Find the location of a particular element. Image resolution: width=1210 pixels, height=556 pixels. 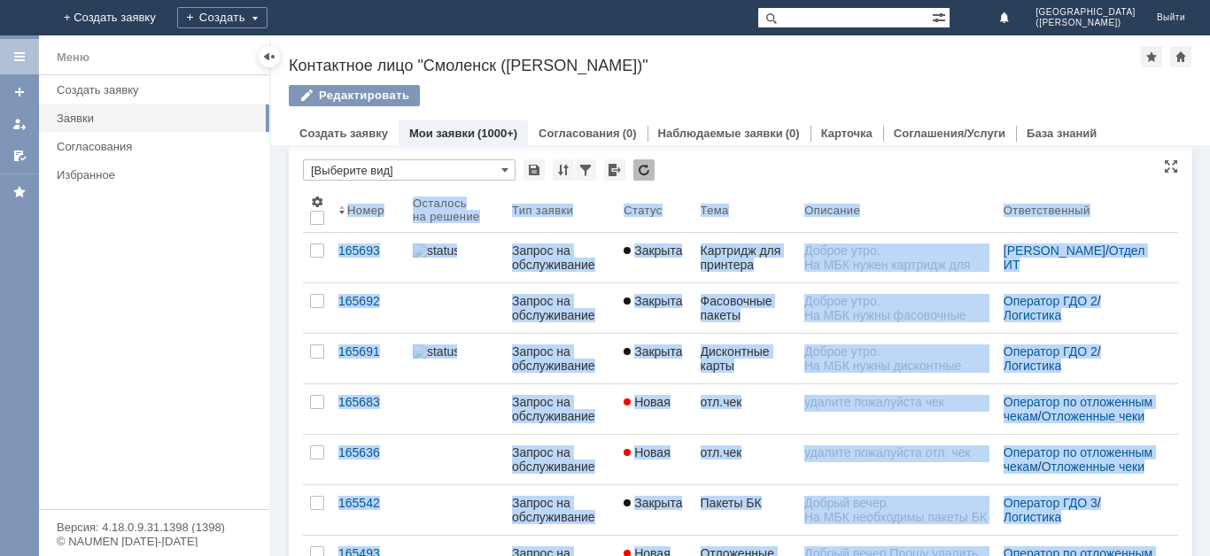

div: Добавить в избранное is located at coordinates (1152, 57).